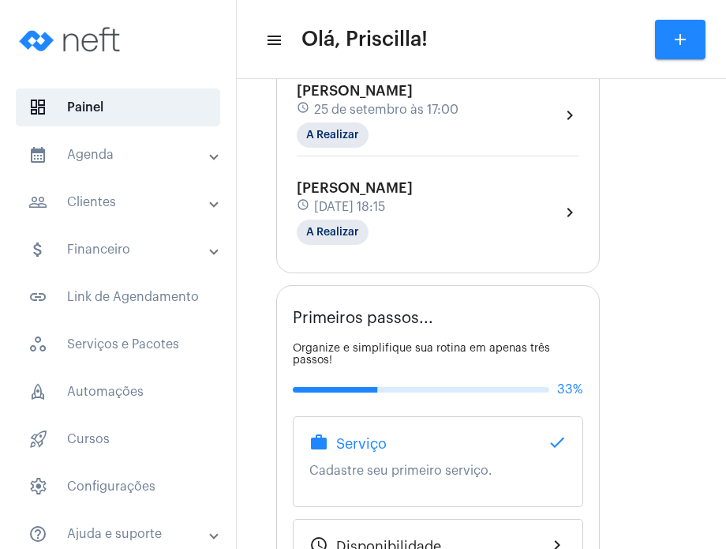  Describe the element at coordinates (570, 389) in the screenshot. I see `span: 33%` at that location.